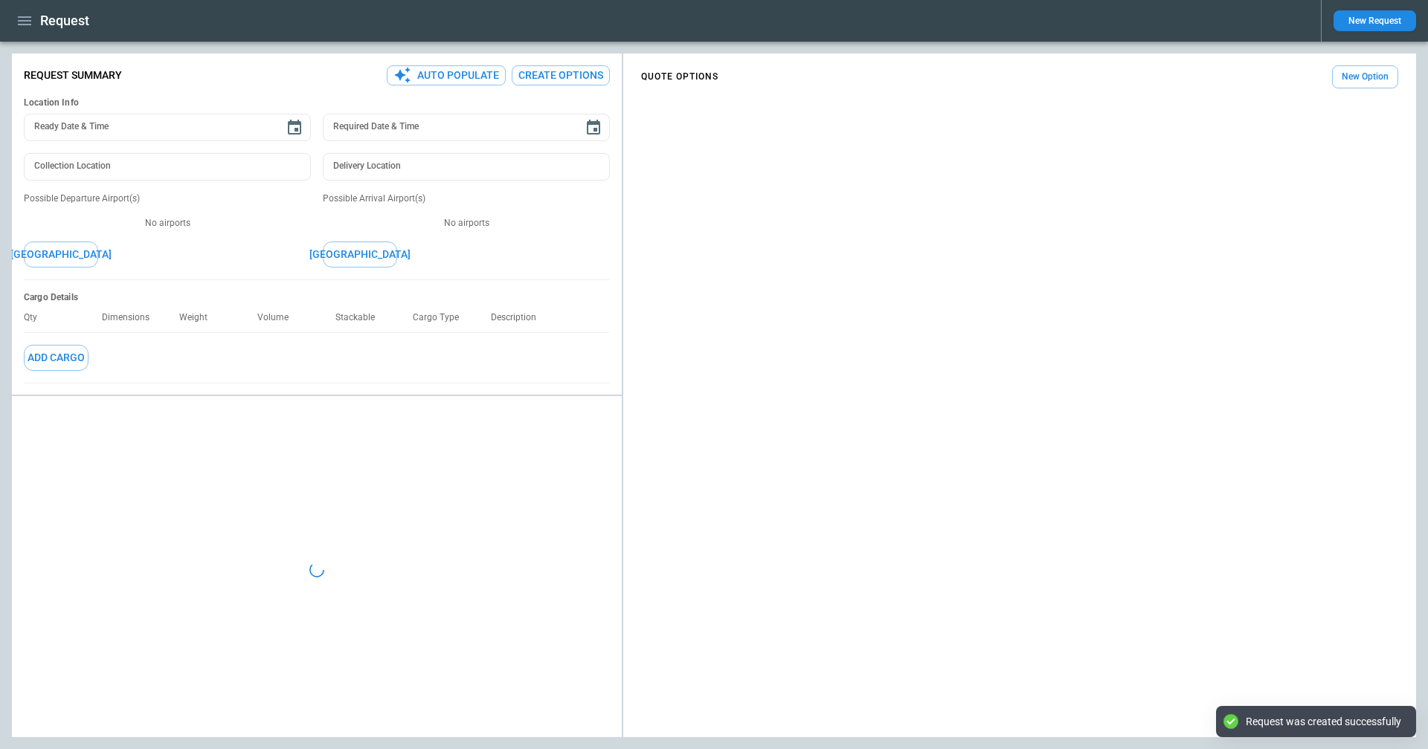 The width and height of the screenshot is (1428, 749). What do you see at coordinates (56, 358) in the screenshot?
I see `button: Add Cargo` at bounding box center [56, 358].